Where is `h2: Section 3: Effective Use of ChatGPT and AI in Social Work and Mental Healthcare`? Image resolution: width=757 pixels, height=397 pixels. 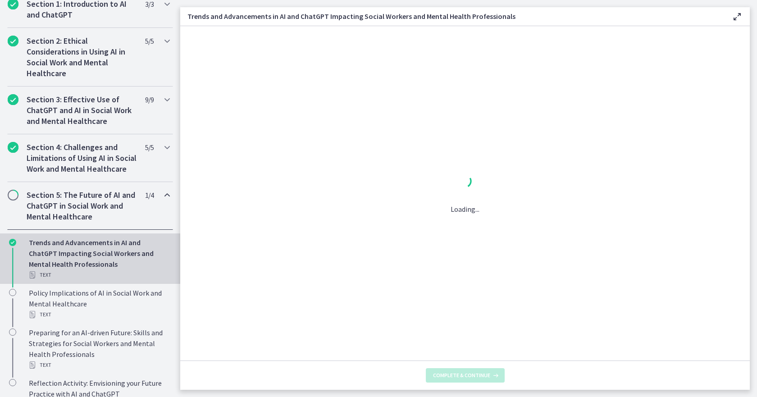 h2: Section 3: Effective Use of ChatGPT and AI in Social Work and Mental Healthcare is located at coordinates (82, 110).